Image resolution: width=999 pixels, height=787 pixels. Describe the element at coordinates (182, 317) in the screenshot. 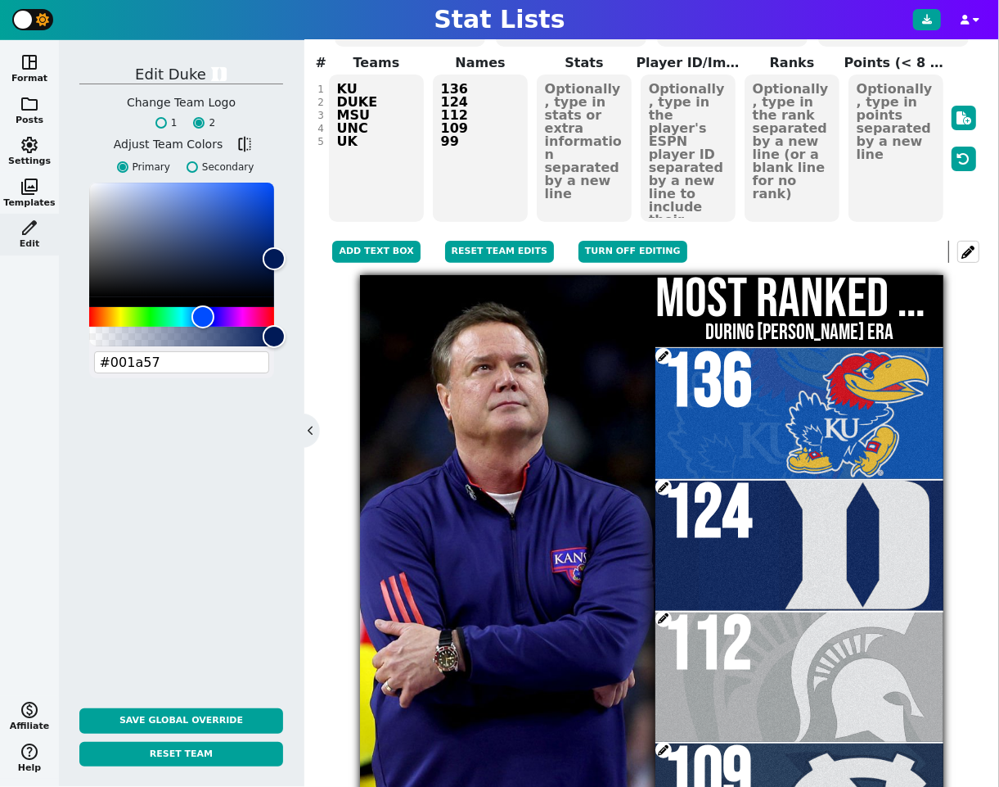

I see `div: Hue` at that location.